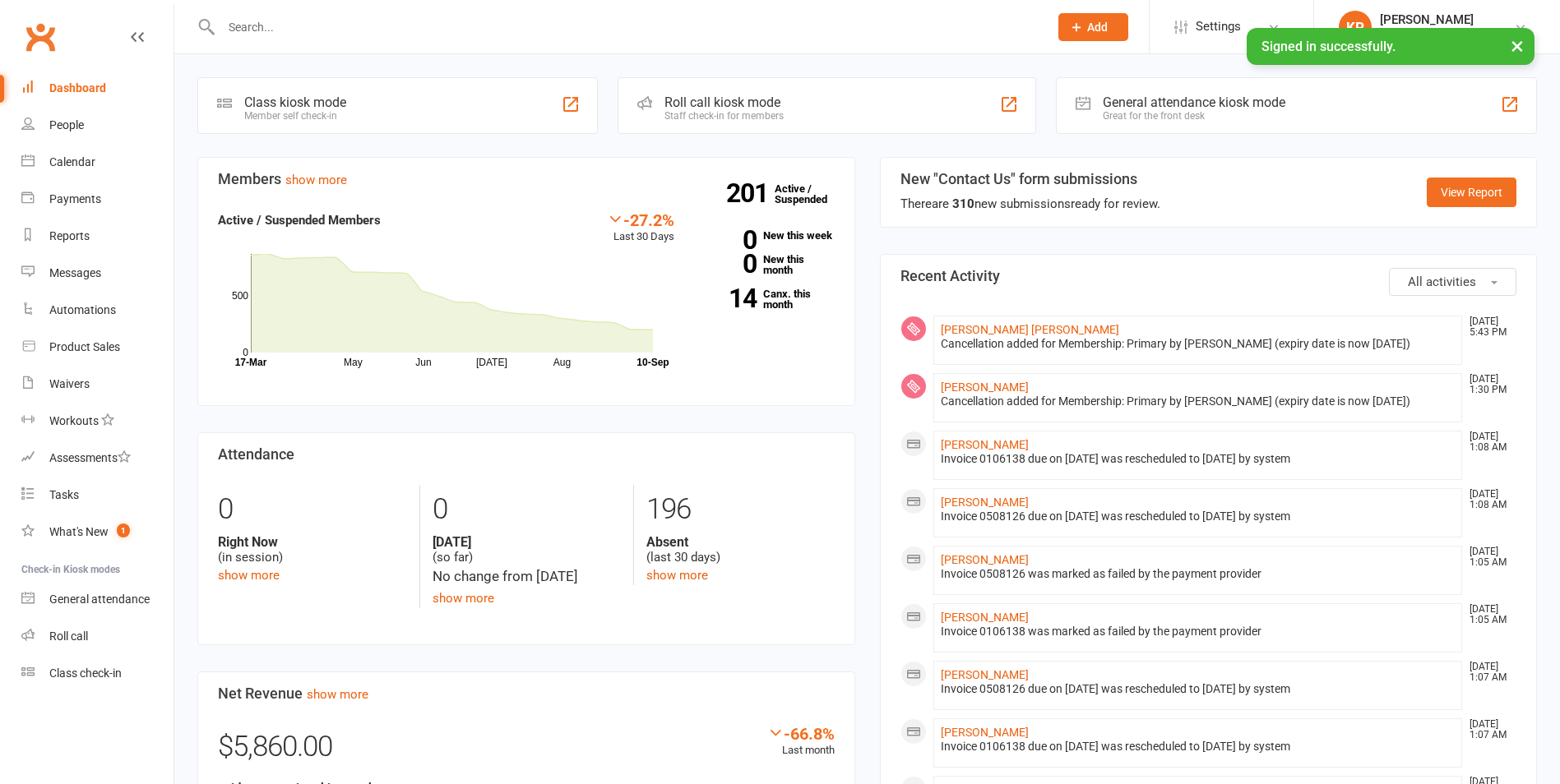 The height and width of the screenshot is (784, 1560). Describe the element at coordinates (97, 236) in the screenshot. I see `a: Reports` at that location.